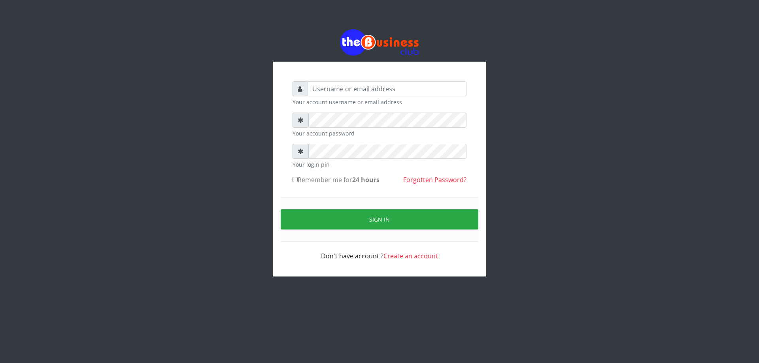 The width and height of the screenshot is (759, 363). I want to click on a: Forgotten Password?, so click(435, 180).